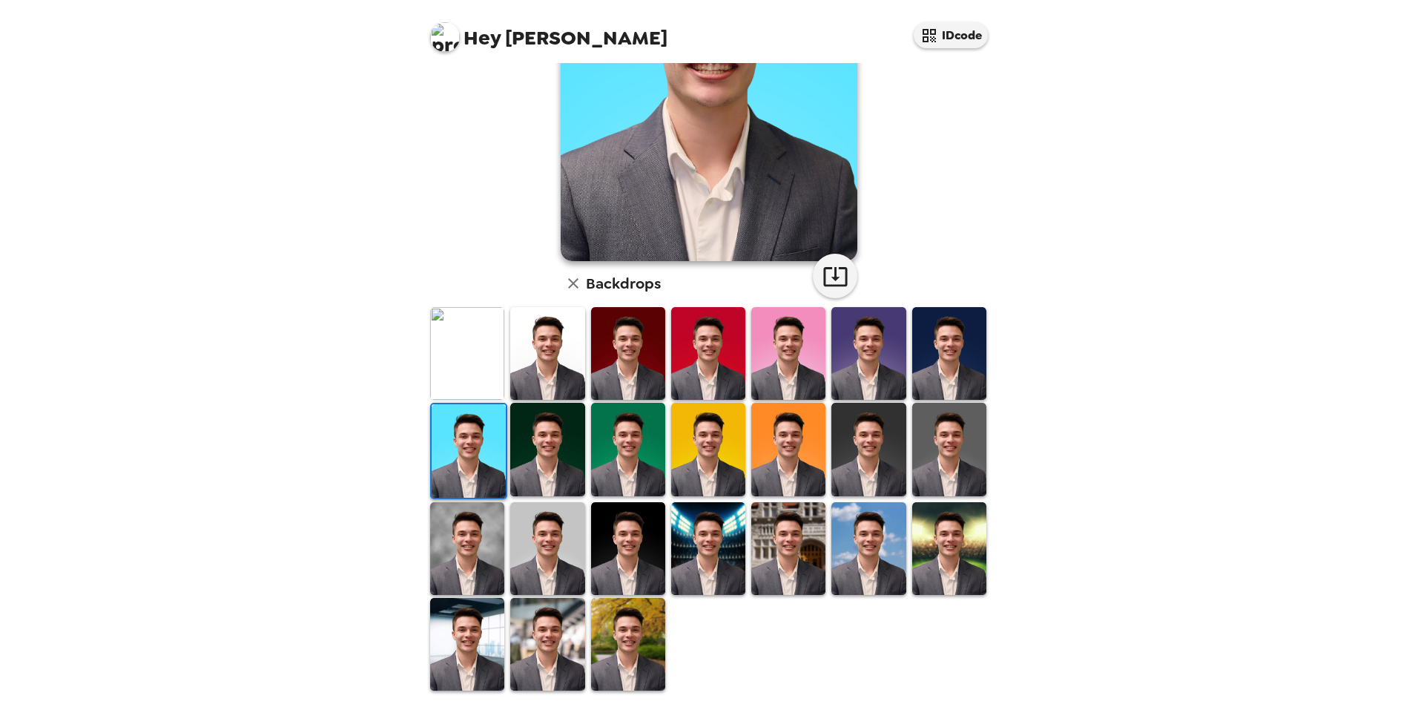 This screenshot has height=707, width=1418. I want to click on button: IDcode, so click(951, 35).